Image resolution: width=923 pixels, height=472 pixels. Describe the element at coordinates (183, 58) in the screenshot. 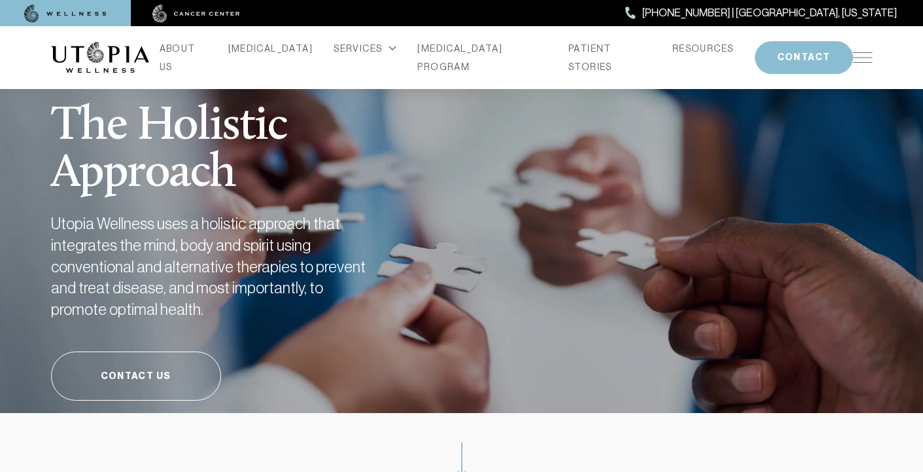

I see `a: ABOUT US` at that location.